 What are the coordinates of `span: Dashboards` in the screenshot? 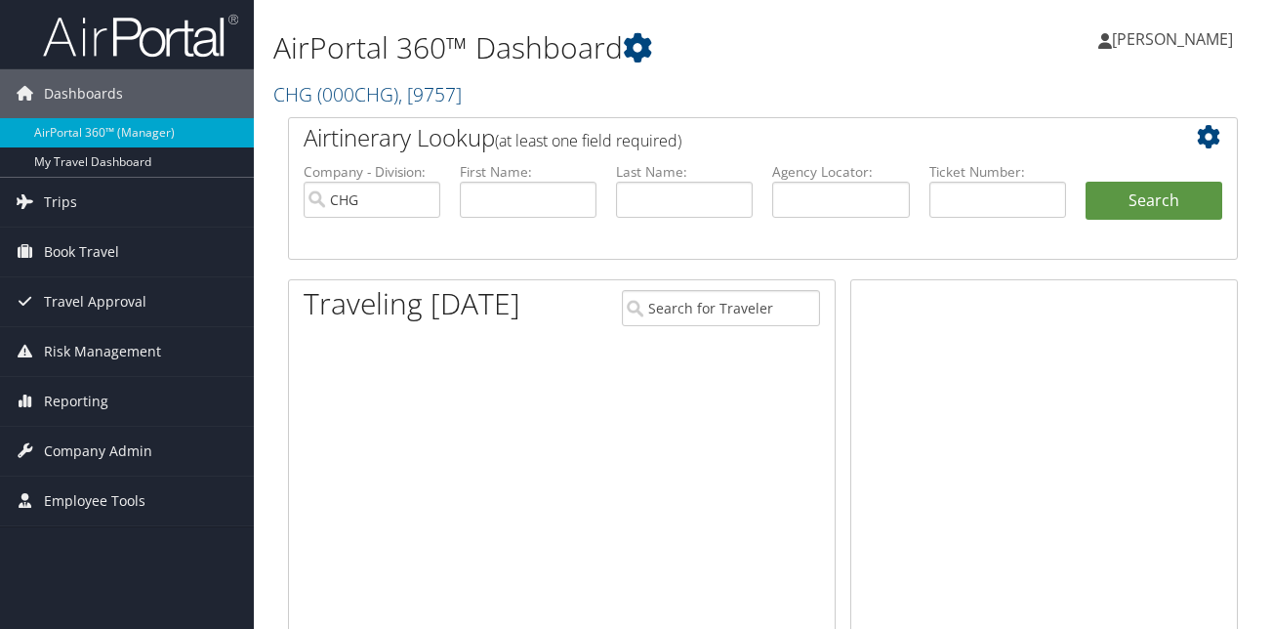 It's located at (83, 94).